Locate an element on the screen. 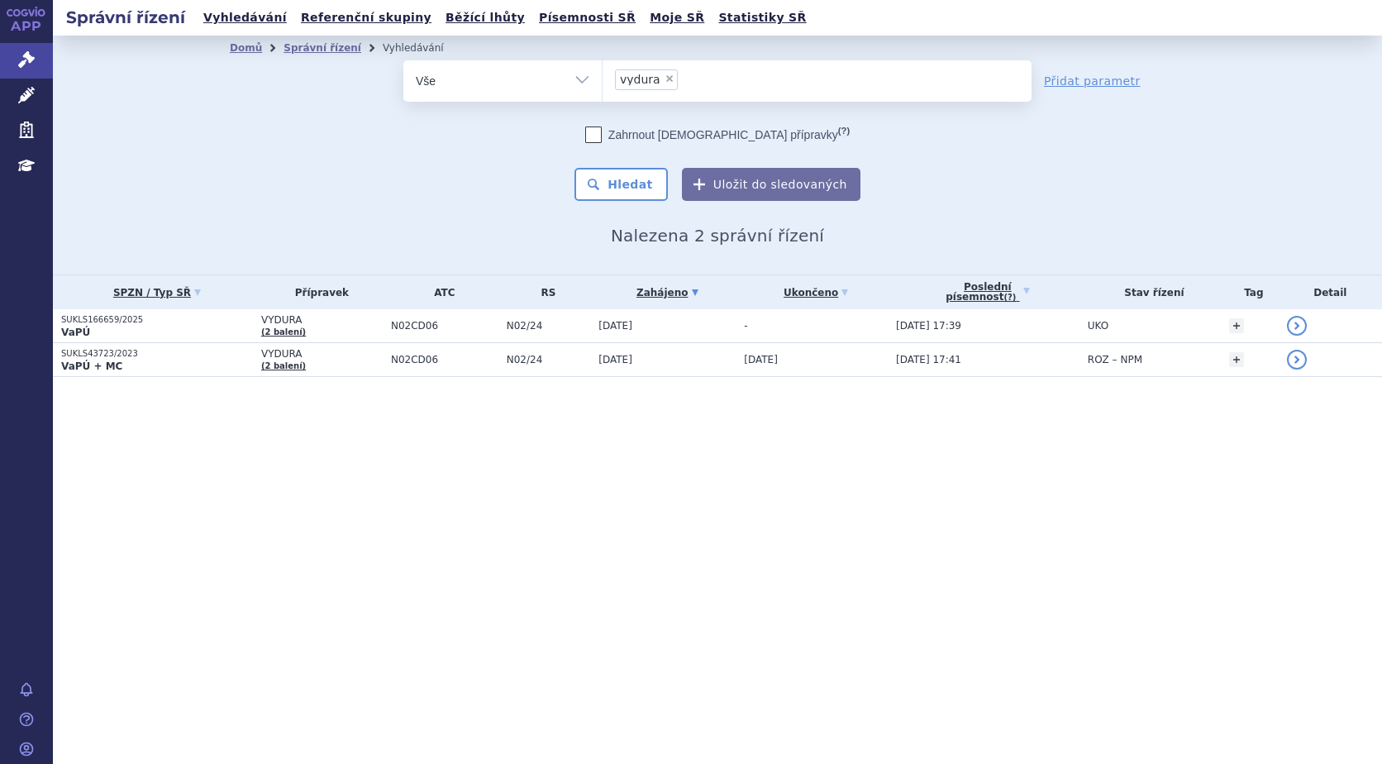 This screenshot has height=764, width=1382. a: Statistiky SŘ is located at coordinates (762, 17).